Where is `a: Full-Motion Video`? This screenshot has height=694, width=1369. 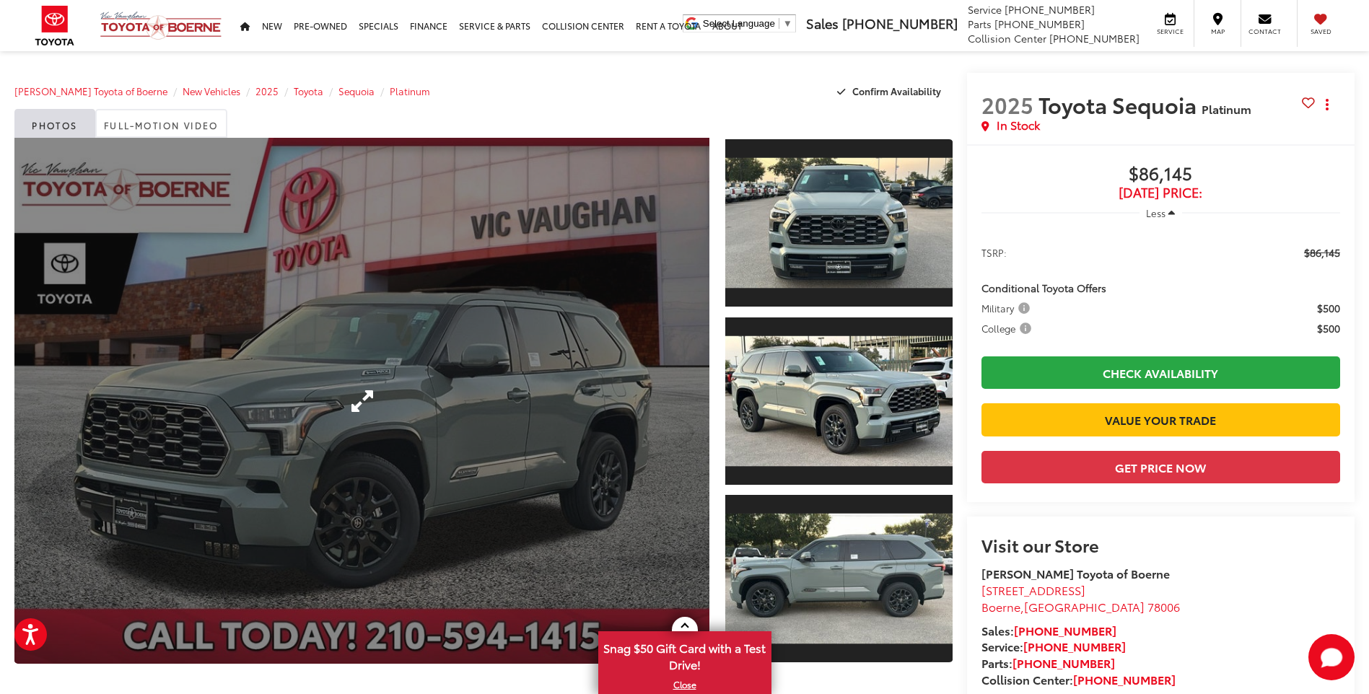
a: Full-Motion Video is located at coordinates (161, 123).